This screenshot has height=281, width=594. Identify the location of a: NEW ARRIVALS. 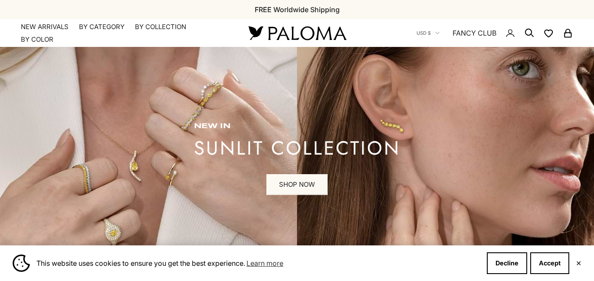
(45, 27).